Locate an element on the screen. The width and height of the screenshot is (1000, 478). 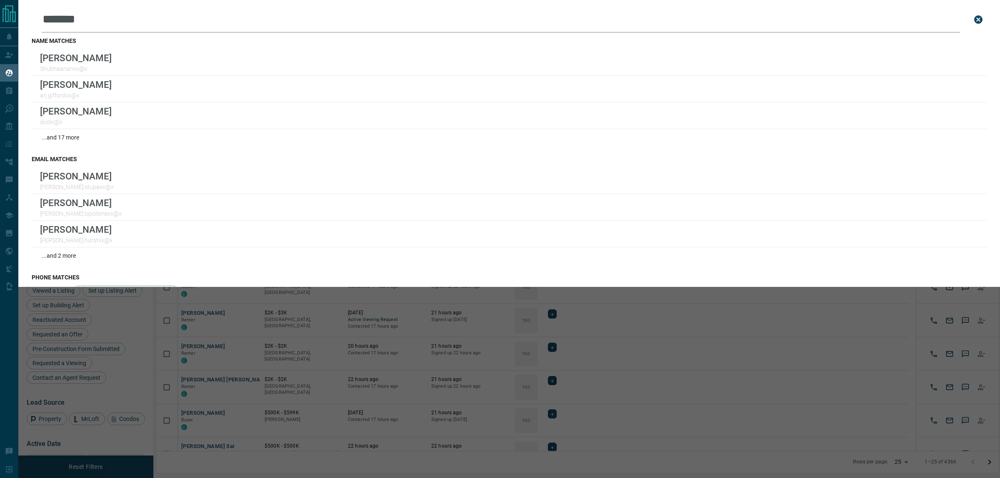
p: doolx@x is located at coordinates (76, 122).